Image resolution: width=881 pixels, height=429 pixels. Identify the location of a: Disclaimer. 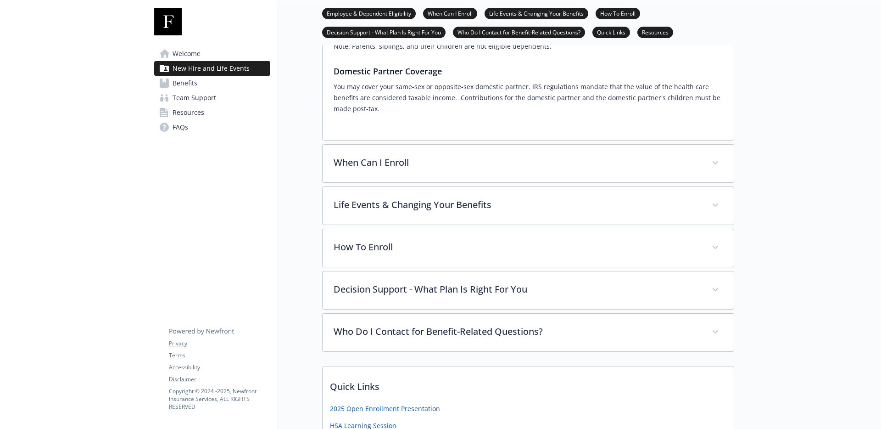
(219, 379).